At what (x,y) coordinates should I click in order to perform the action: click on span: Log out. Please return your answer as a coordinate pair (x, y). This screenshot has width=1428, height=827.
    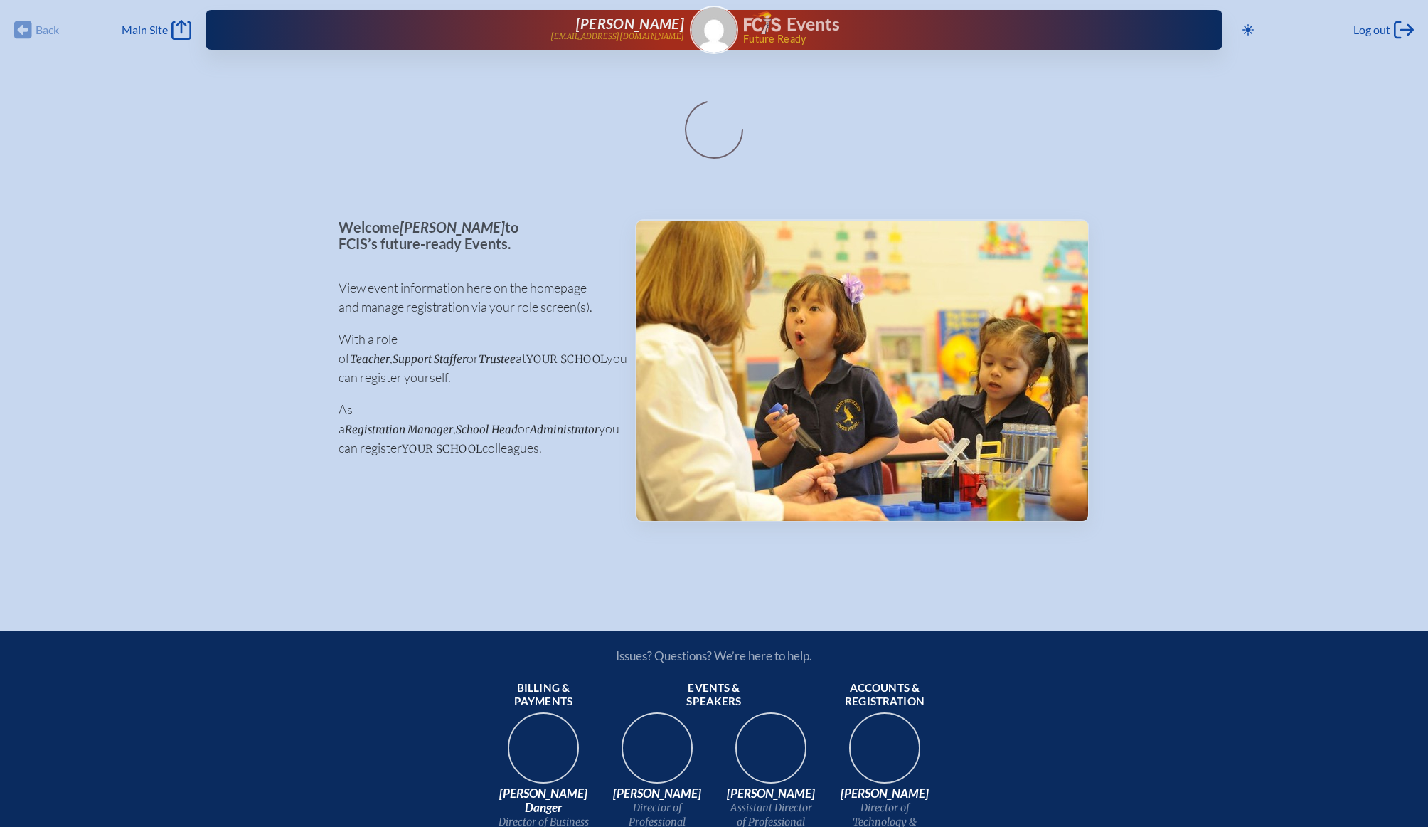
    Looking at the image, I should click on (1372, 30).